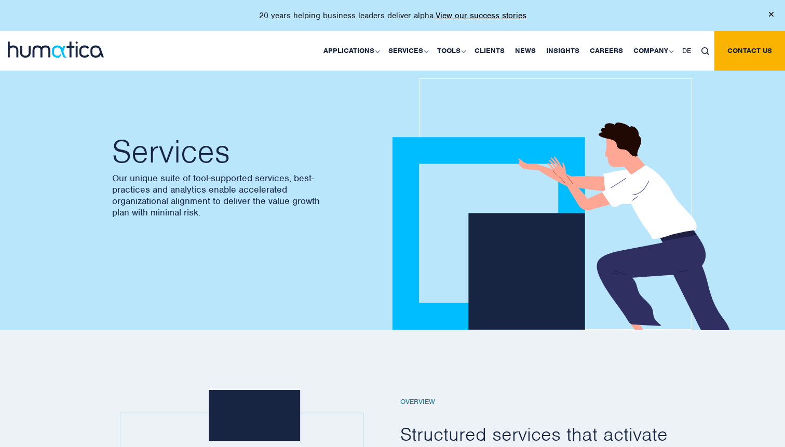 The image size is (785, 447). What do you see at coordinates (247, 152) in the screenshot?
I see `h2: Services` at bounding box center [247, 152].